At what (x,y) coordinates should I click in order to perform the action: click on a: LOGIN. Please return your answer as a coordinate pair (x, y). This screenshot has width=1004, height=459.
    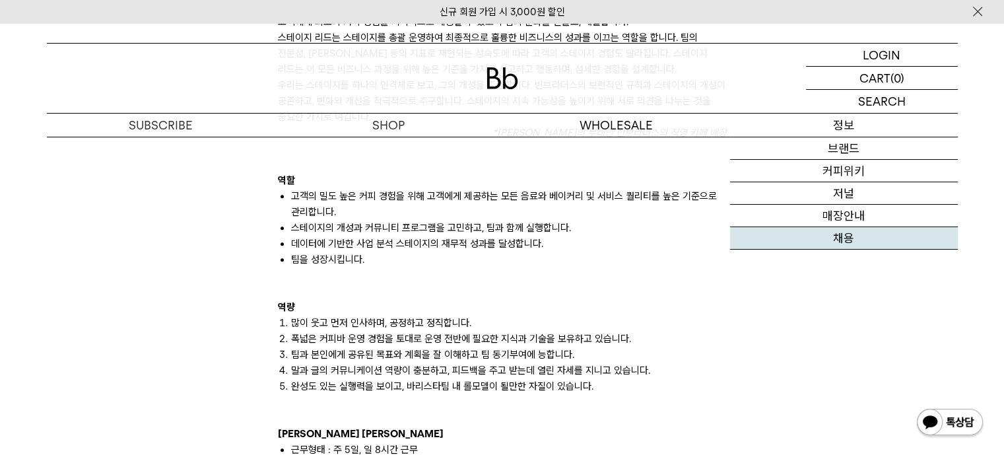
    Looking at the image, I should click on (882, 55).